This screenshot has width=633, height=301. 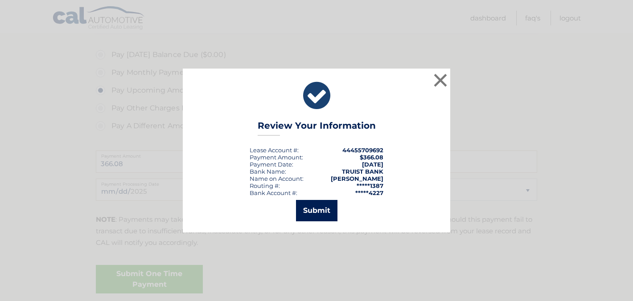 I want to click on button: Submit, so click(x=316, y=211).